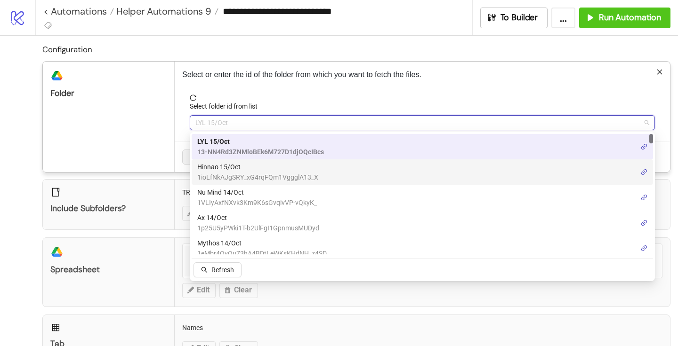 Image resolution: width=678 pixels, height=346 pixels. What do you see at coordinates (217, 270) in the screenshot?
I see `button: Refresh` at bounding box center [217, 270].